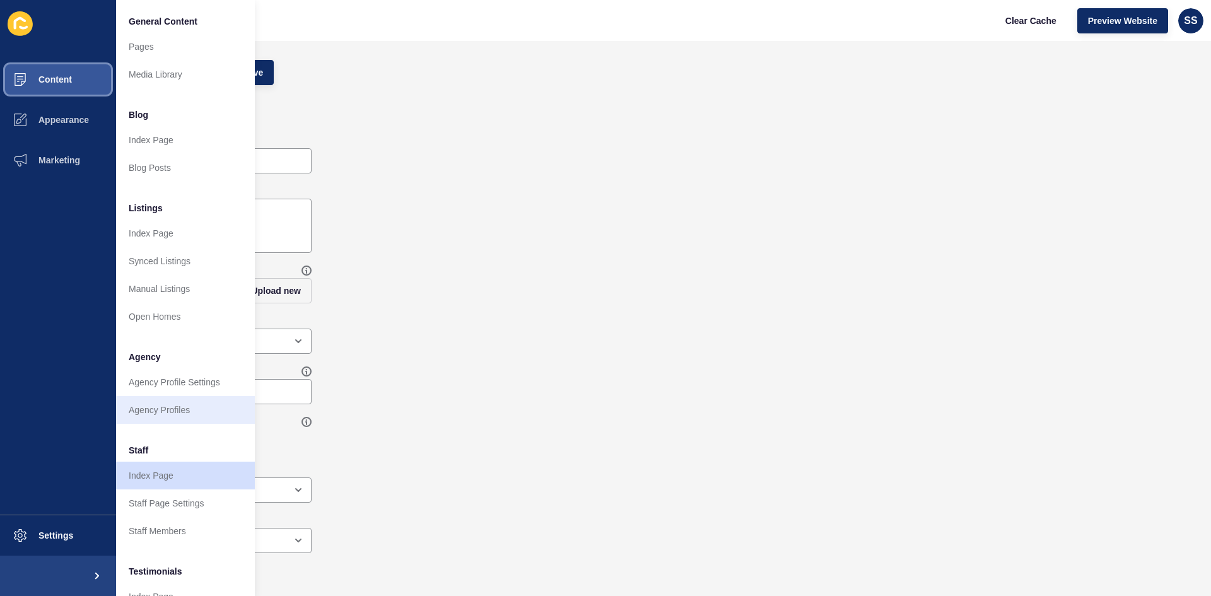  What do you see at coordinates (185, 382) in the screenshot?
I see `a: Agency Profile Settings` at bounding box center [185, 382].